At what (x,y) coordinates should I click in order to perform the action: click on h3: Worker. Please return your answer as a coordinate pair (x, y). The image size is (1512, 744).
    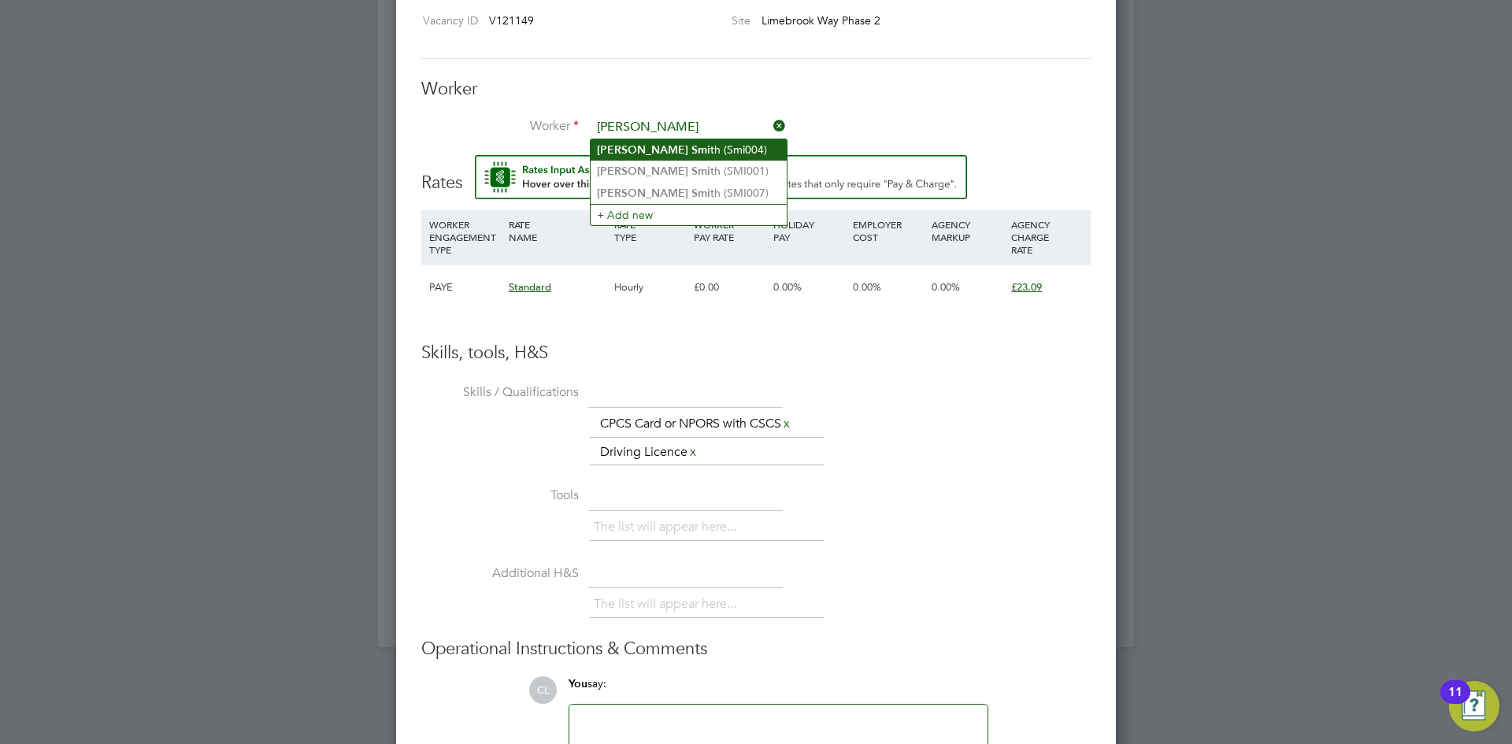
    Looking at the image, I should click on (756, 89).